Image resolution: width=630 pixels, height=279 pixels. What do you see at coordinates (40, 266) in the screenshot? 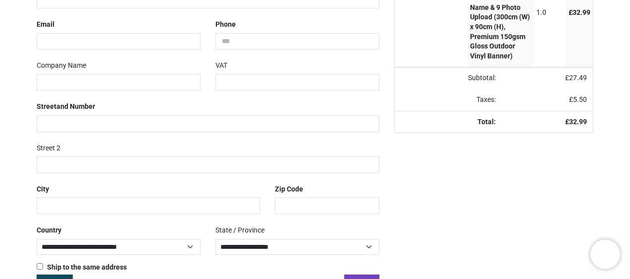
I see `input: Ship to the same address` at bounding box center [40, 266].